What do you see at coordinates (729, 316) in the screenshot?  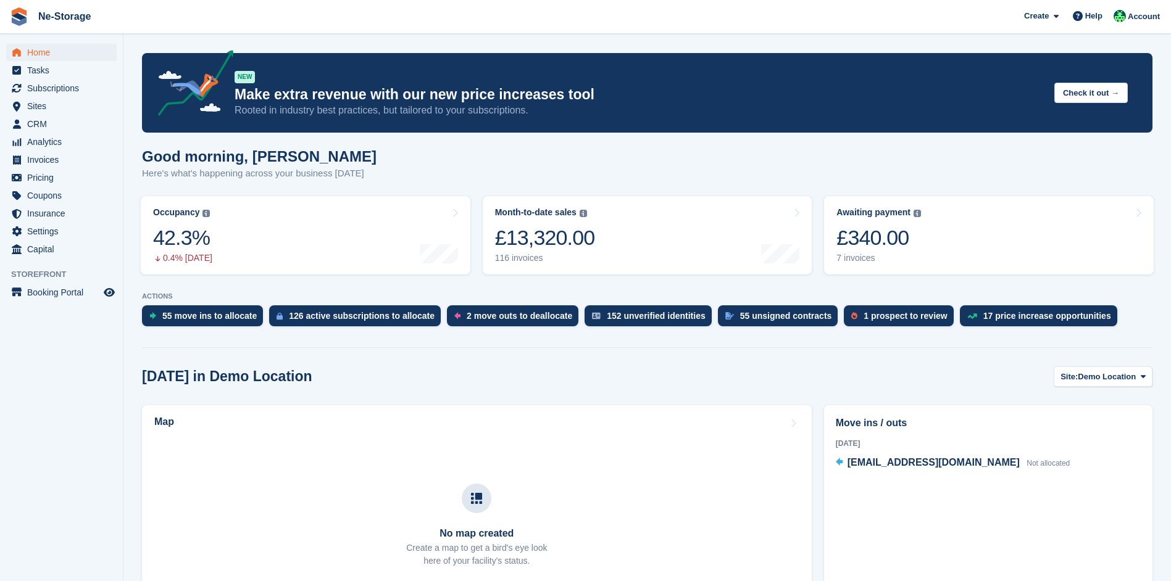 I see `img: contract_signature_icon-13c848040528278c33f63329250d36e43548de30e8caae1d1a13099fd9432cc5.svg` at bounding box center [729, 316].